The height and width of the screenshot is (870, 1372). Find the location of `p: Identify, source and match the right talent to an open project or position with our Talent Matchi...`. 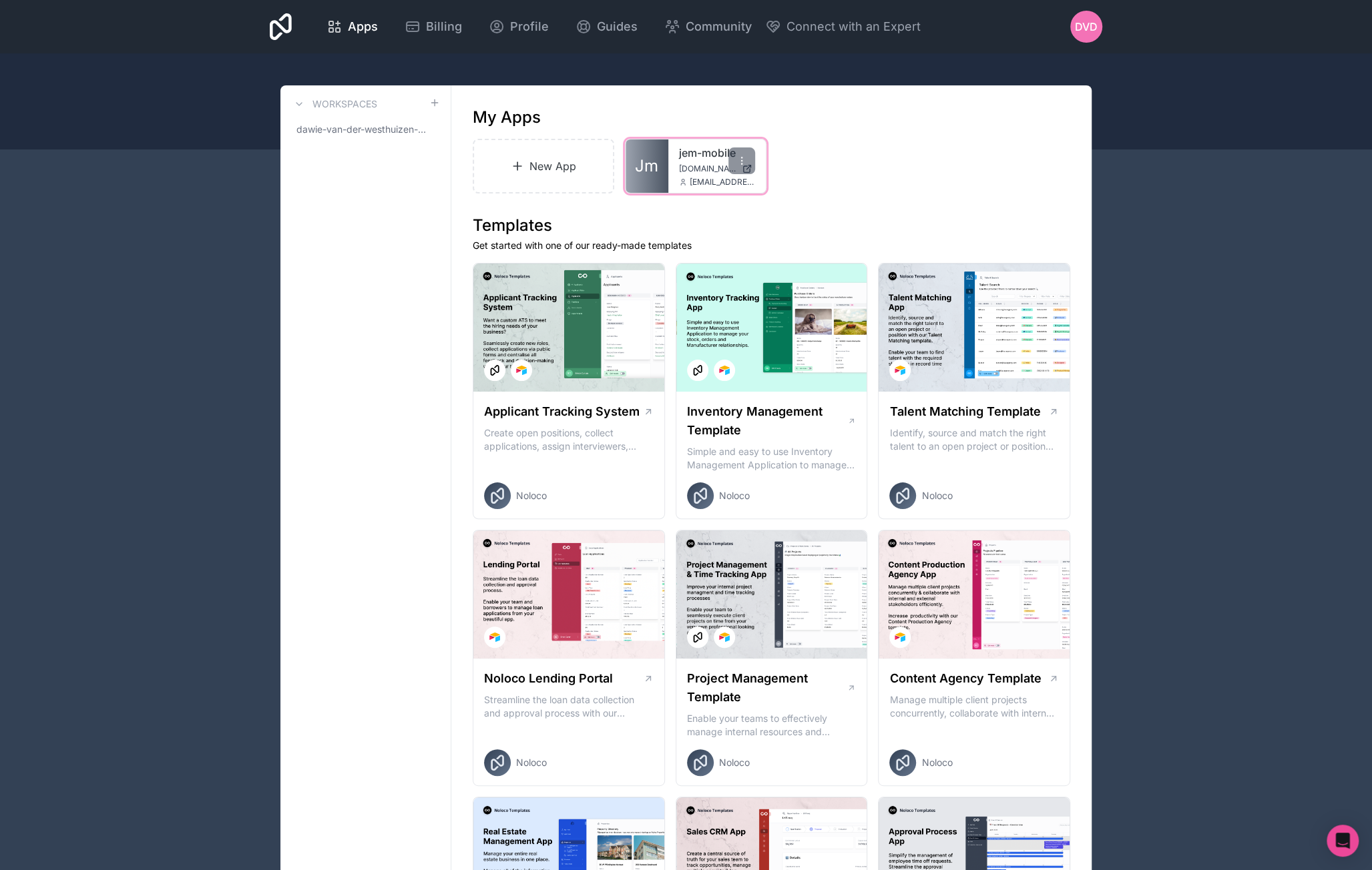

p: Identify, source and match the right talent to an open project or position with our Talent Matchi... is located at coordinates (974, 440).